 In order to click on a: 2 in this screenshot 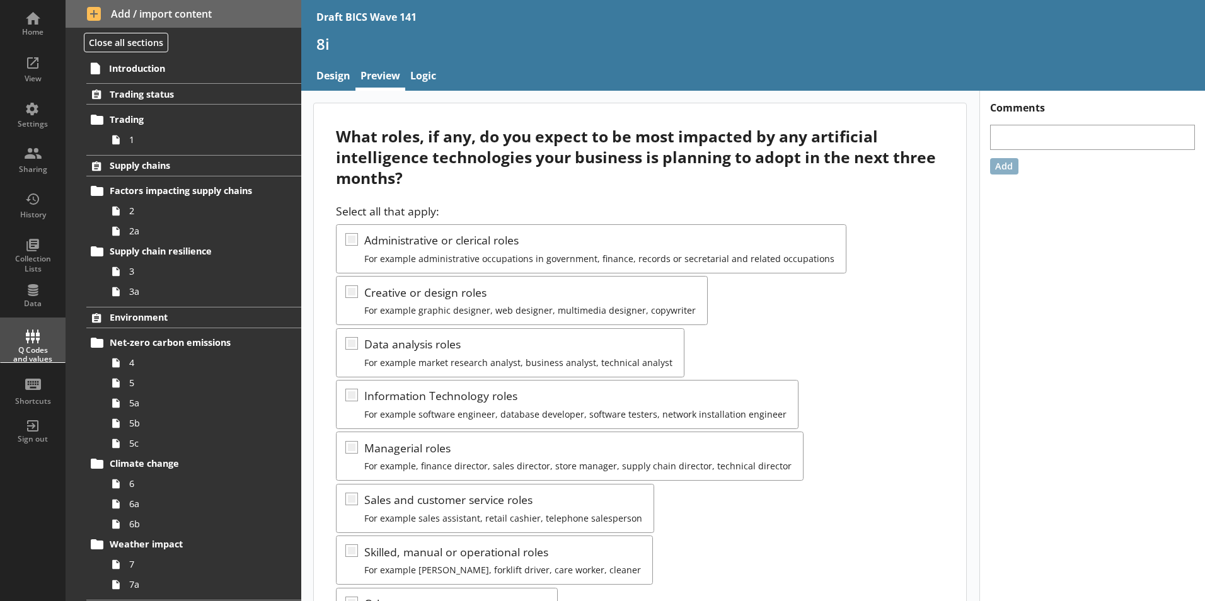, I will do `click(204, 211)`.